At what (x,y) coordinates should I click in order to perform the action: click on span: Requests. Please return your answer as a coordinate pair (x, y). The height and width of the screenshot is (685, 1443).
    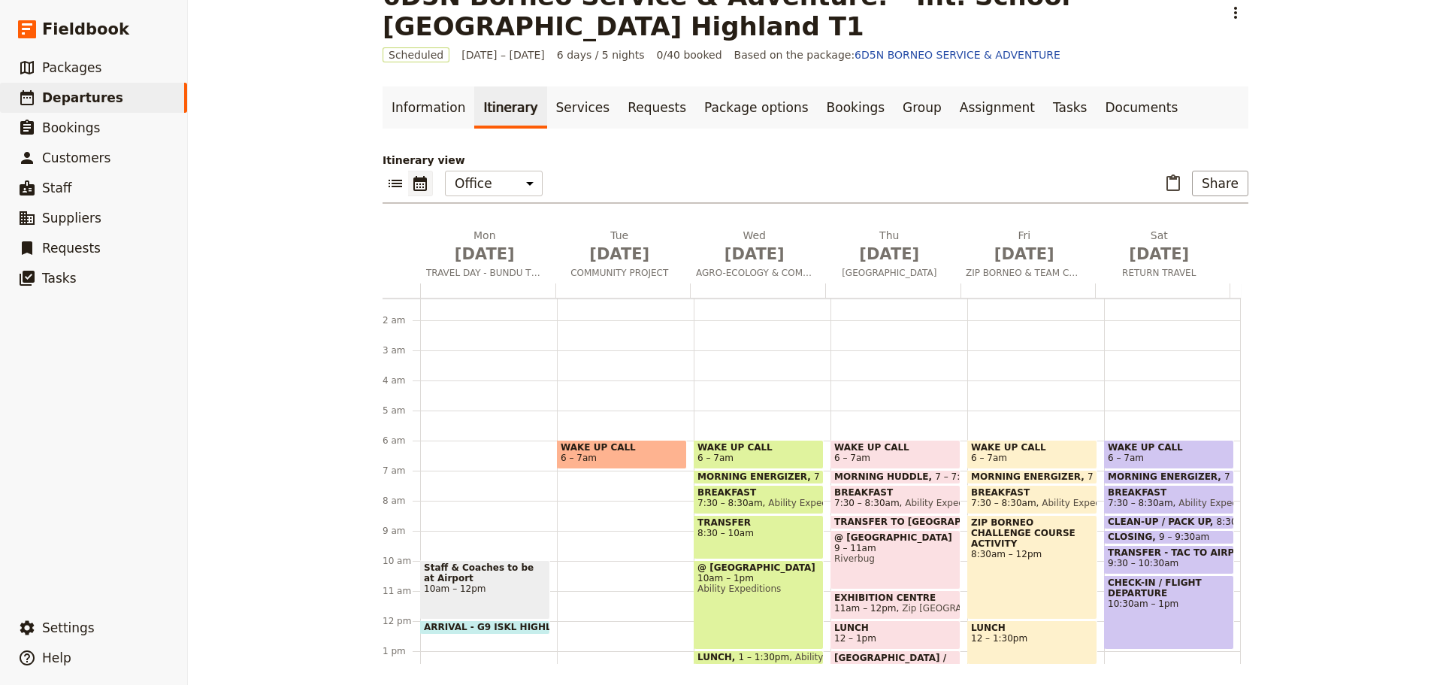
    Looking at the image, I should click on (71, 248).